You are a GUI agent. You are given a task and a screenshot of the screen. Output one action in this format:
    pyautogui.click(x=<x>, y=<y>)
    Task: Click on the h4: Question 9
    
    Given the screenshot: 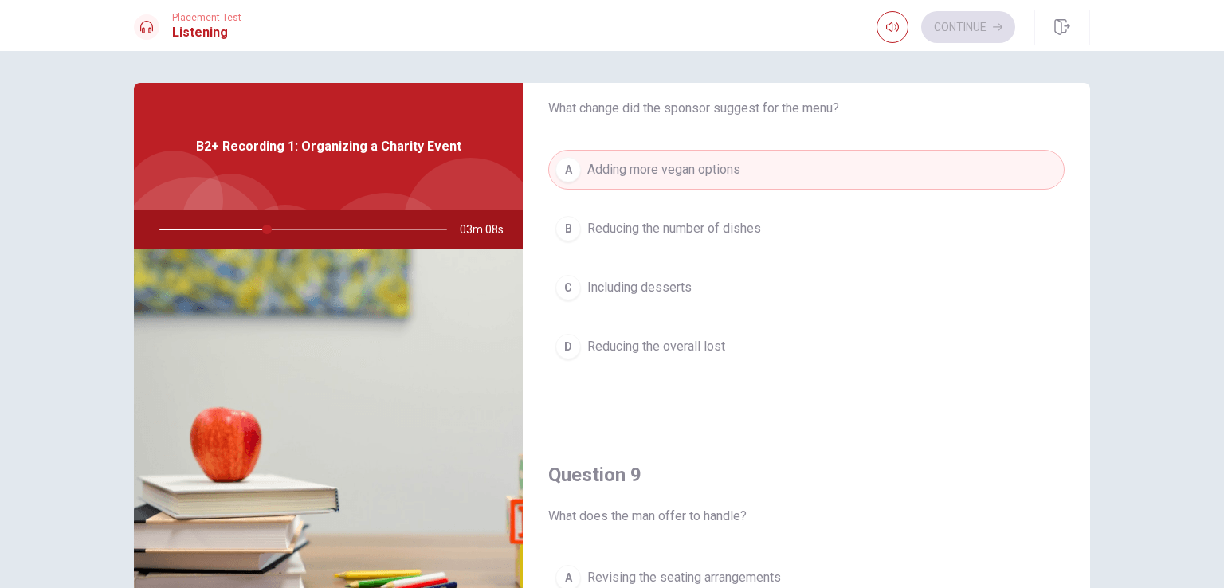 What is the action you would take?
    pyautogui.click(x=806, y=475)
    